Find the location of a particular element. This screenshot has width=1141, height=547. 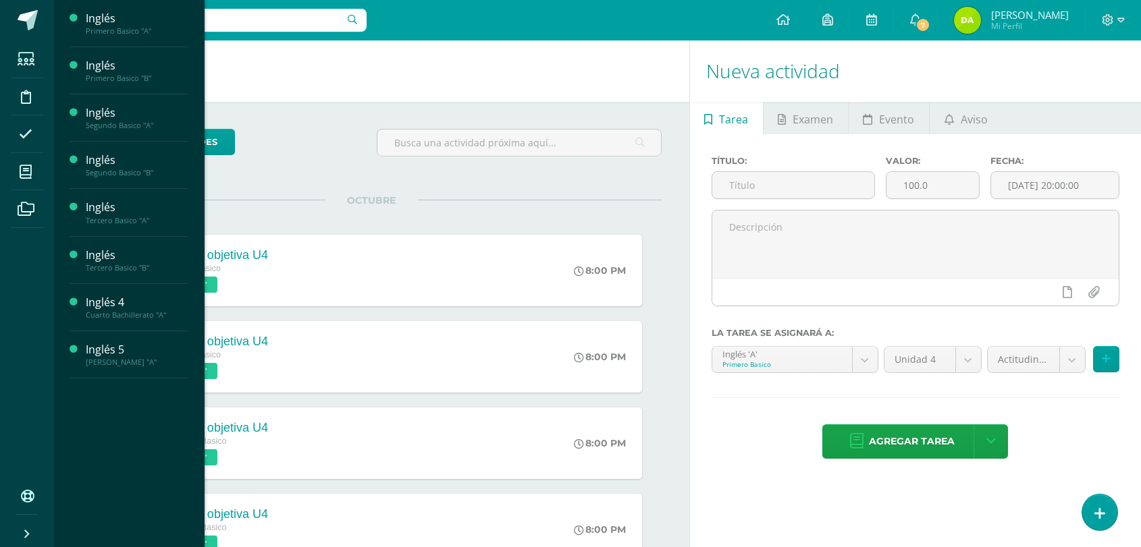

a: InglésSegundo Basico "A" is located at coordinates (137, 117).